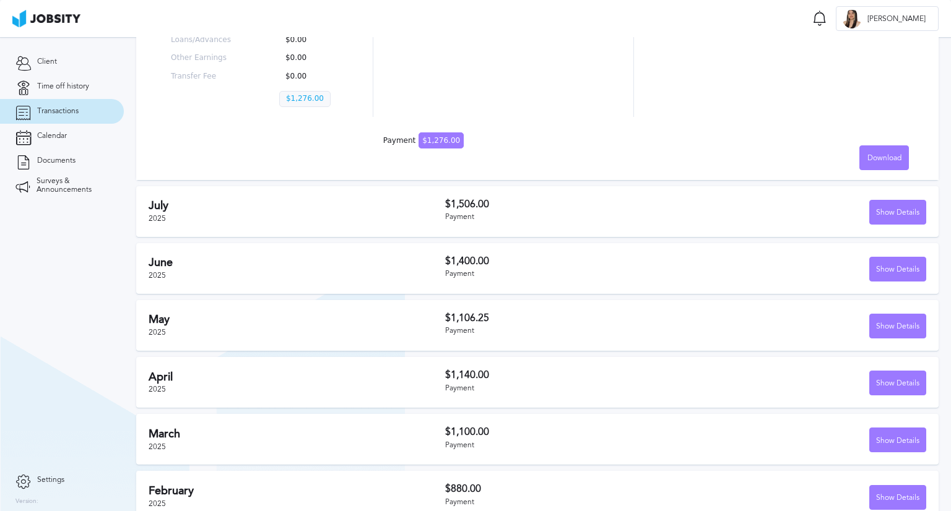 This screenshot has width=951, height=511. Describe the element at coordinates (565, 204) in the screenshot. I see `h3: $1,506.00` at that location.